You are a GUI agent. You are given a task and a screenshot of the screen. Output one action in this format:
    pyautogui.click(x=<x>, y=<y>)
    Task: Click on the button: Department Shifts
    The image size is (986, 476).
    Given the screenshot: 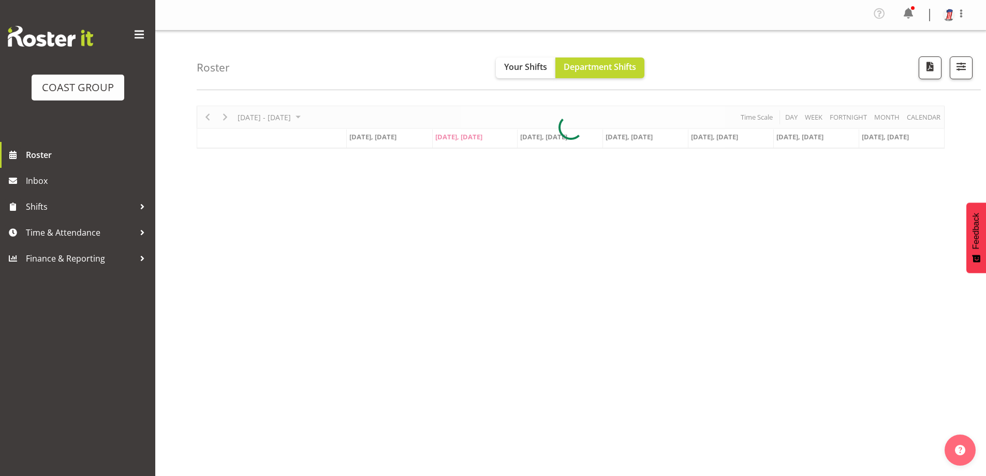 What is the action you would take?
    pyautogui.click(x=600, y=68)
    